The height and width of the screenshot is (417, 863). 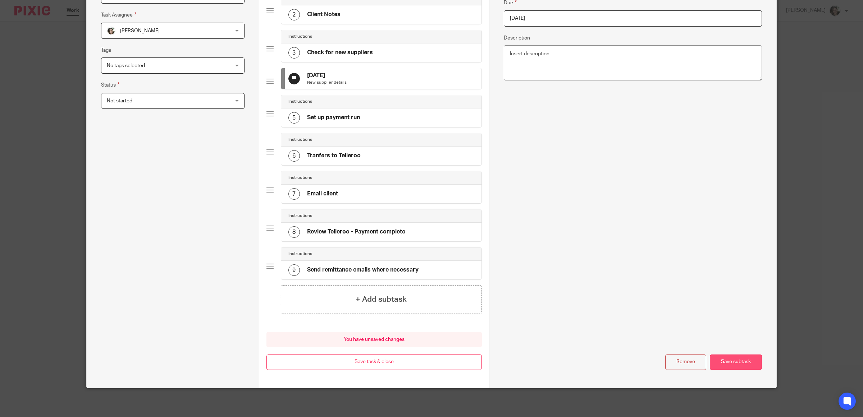 I want to click on label: Task Assignee, so click(x=119, y=15).